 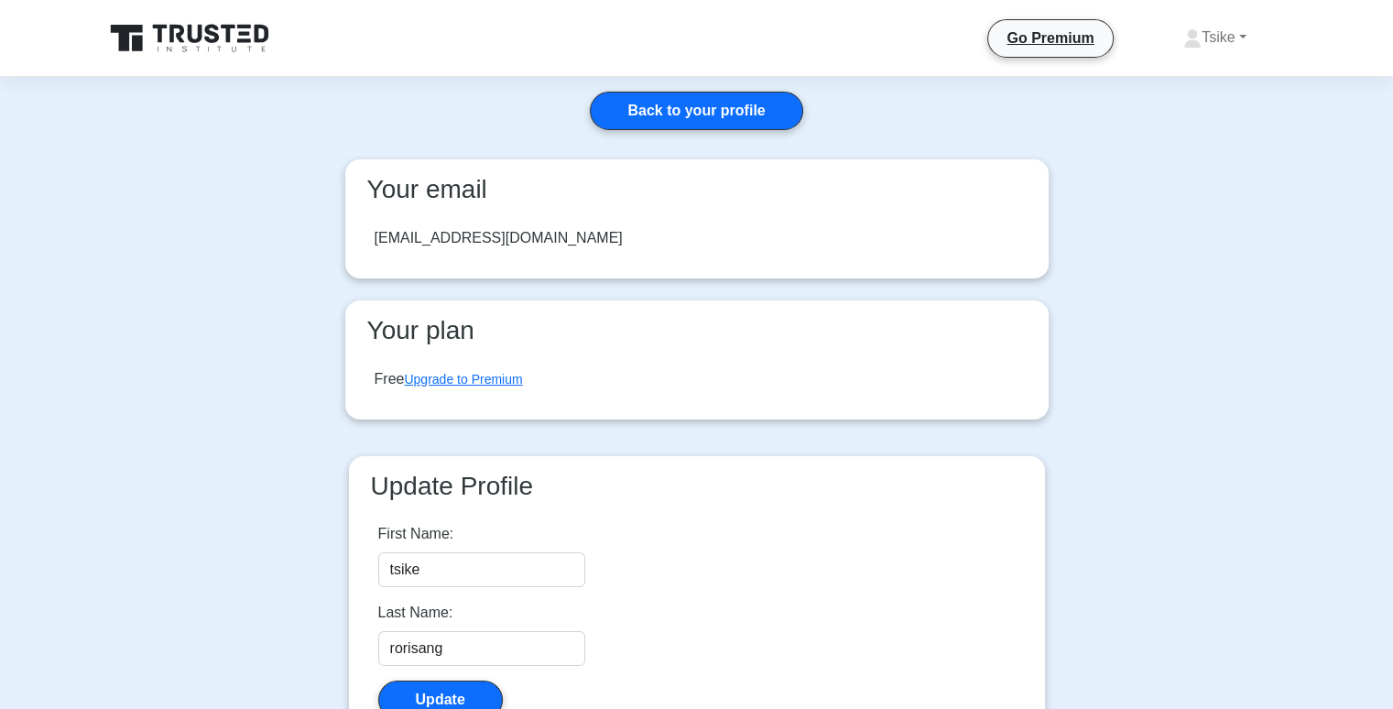 I want to click on label: Last Name:, so click(x=416, y=613).